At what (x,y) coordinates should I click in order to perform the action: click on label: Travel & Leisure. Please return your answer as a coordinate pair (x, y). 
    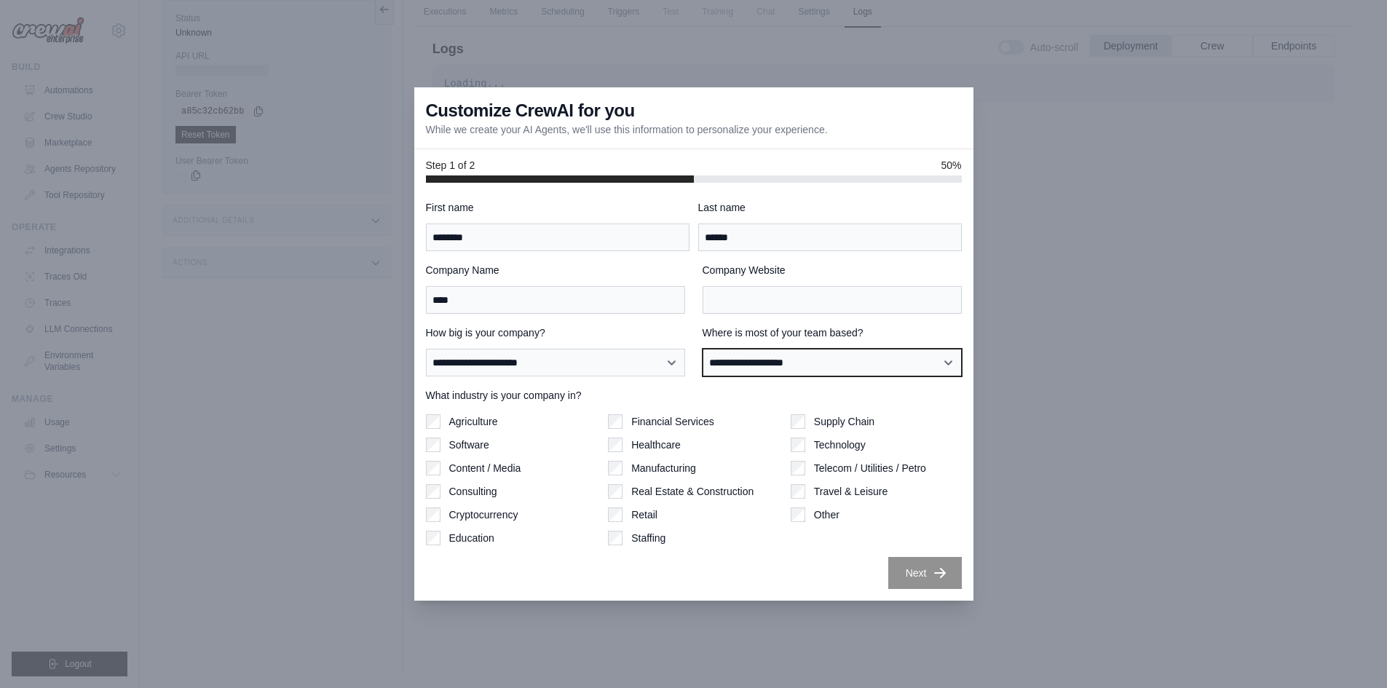
    Looking at the image, I should click on (851, 492).